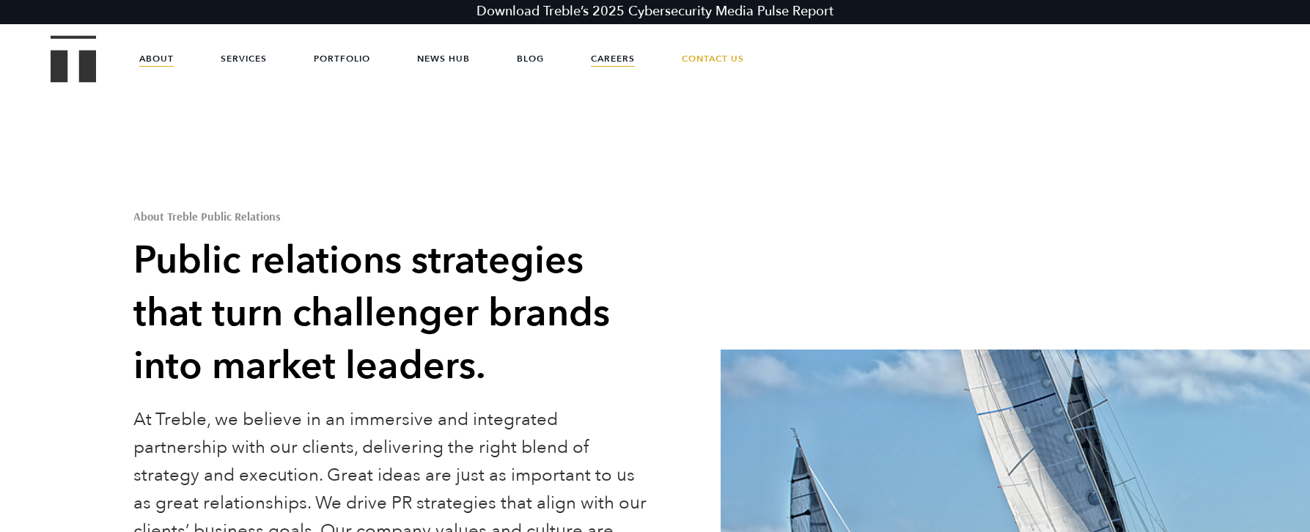 The width and height of the screenshot is (1310, 532). What do you see at coordinates (243, 59) in the screenshot?
I see `a: Services` at bounding box center [243, 59].